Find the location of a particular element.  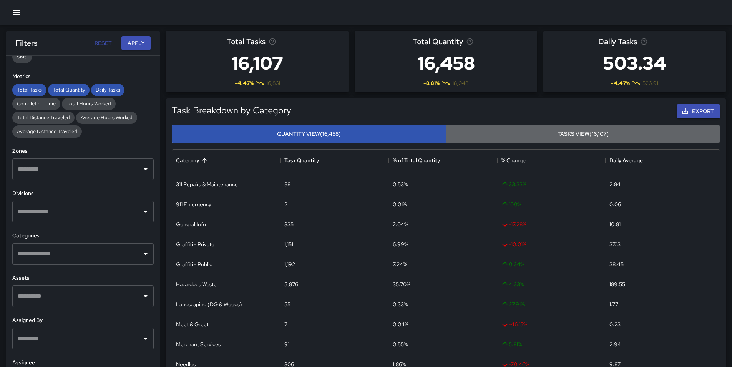

span: -17.28 % is located at coordinates (514, 224).